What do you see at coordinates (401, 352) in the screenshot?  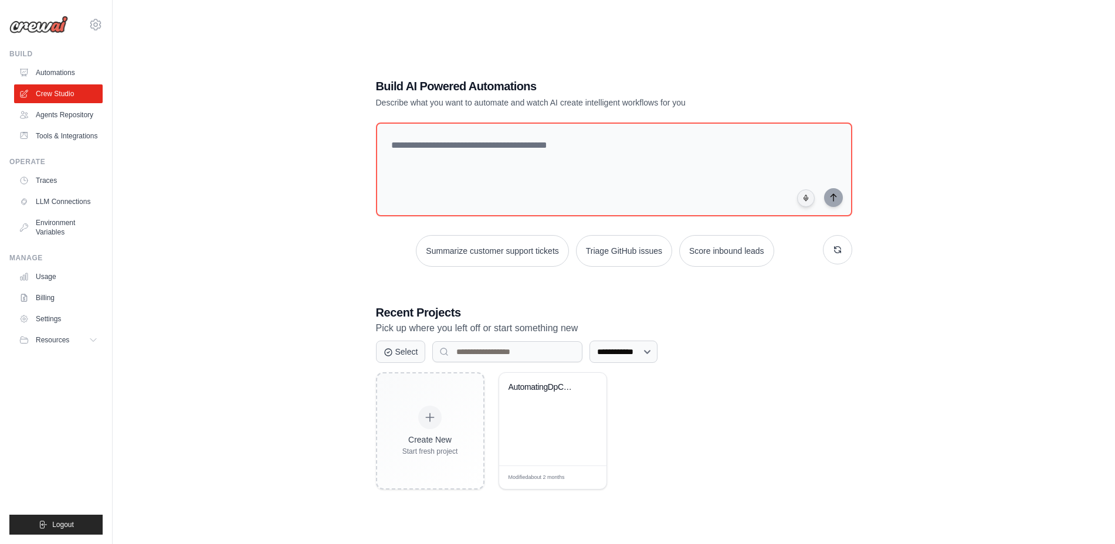 I see `button: Select` at bounding box center [401, 352].